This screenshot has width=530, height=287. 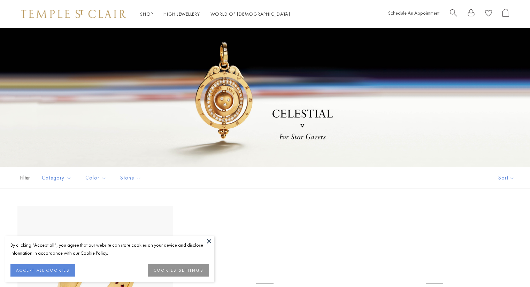 What do you see at coordinates (57, 178) in the screenshot?
I see `span: Category` at bounding box center [57, 178].